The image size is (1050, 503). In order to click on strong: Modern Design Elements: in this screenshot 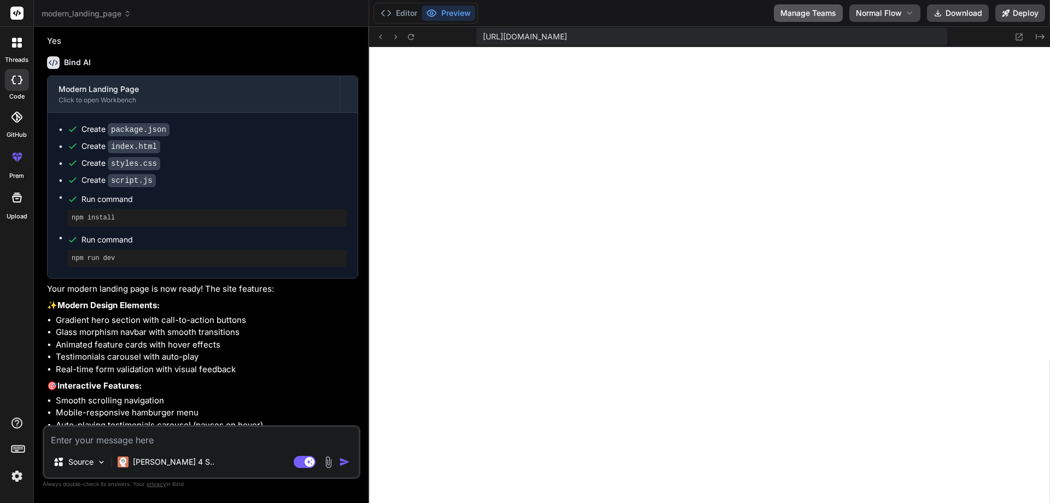, I will do `click(108, 305)`.